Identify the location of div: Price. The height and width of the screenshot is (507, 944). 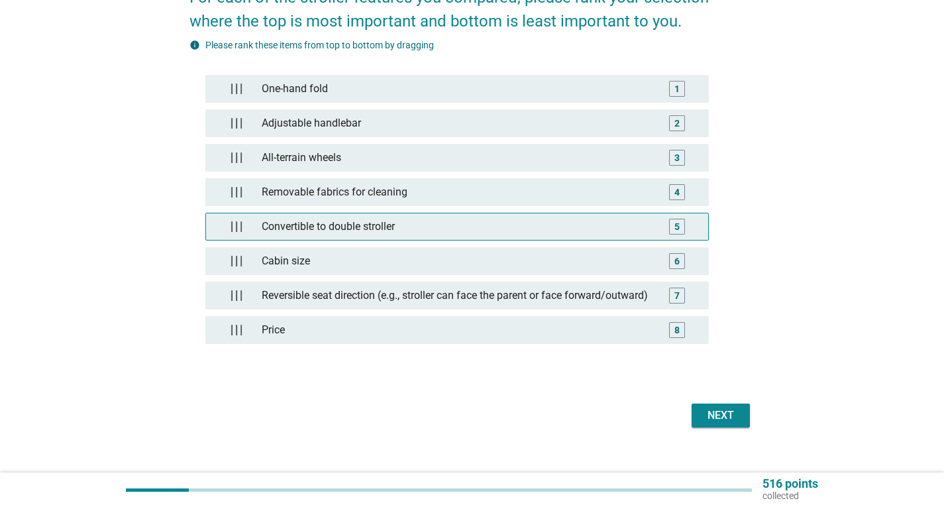
(456, 330).